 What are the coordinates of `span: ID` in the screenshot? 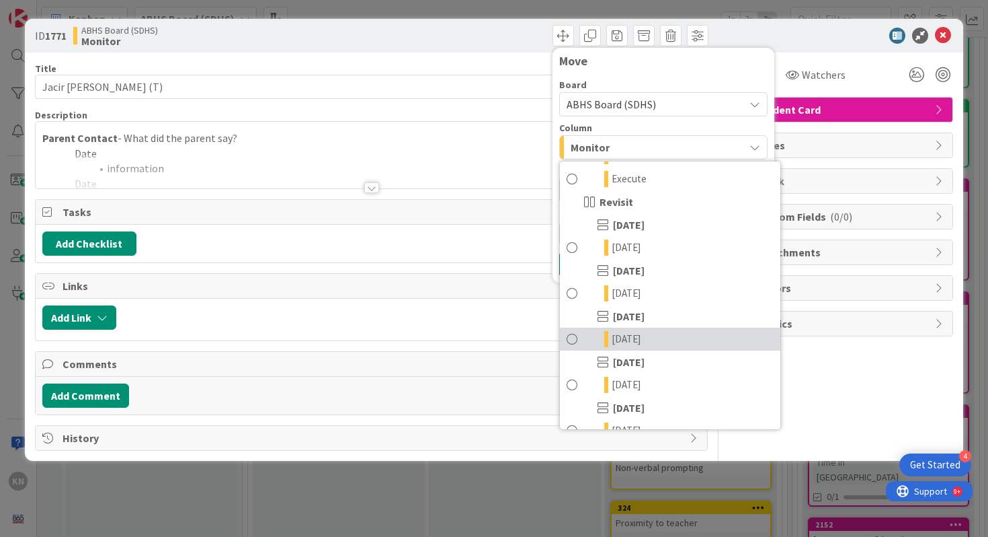 It's located at (50, 36).